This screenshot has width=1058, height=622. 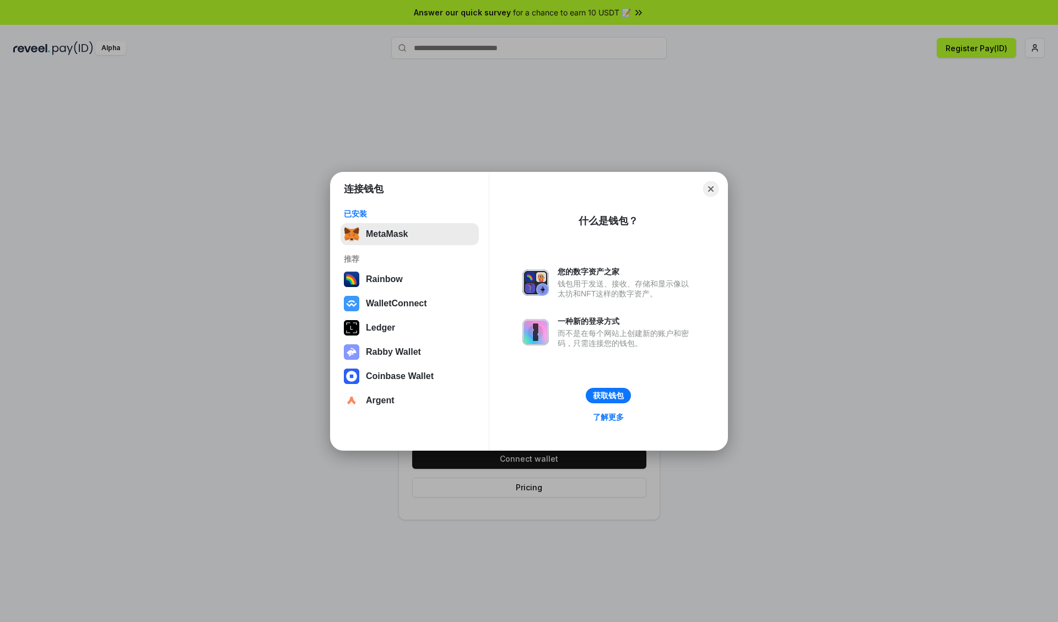 What do you see at coordinates (608, 396) in the screenshot?
I see `div: 获取钱包` at bounding box center [608, 396].